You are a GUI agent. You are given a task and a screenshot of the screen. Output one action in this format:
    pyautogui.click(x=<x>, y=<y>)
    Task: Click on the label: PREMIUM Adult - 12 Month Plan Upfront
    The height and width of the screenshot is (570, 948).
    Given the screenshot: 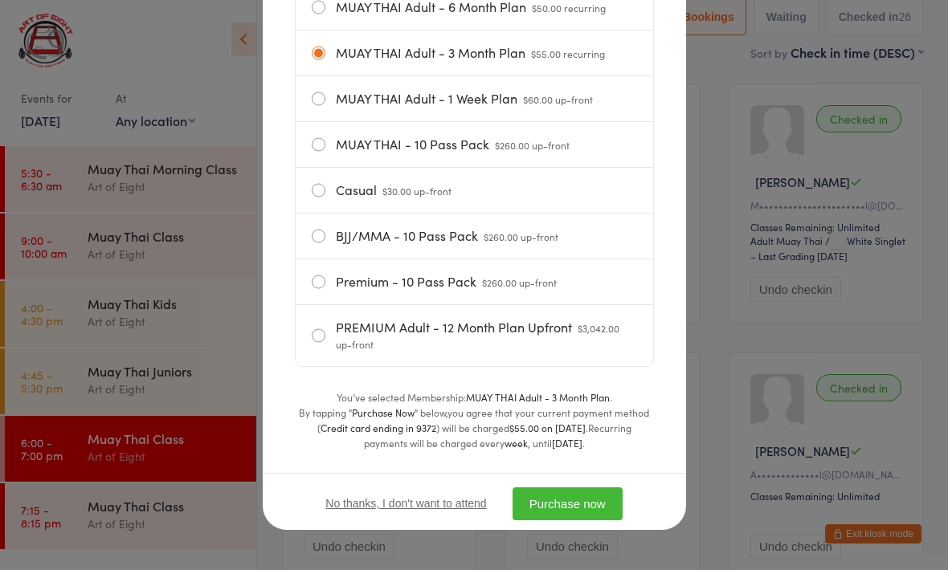 What is the action you would take?
    pyautogui.click(x=474, y=336)
    